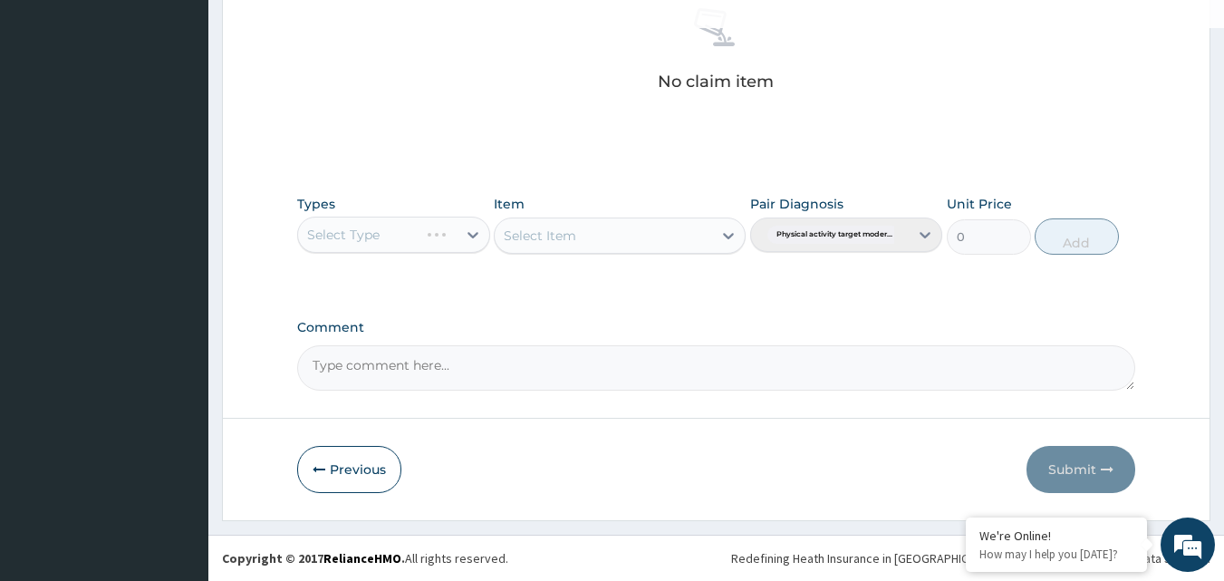 Image resolution: width=1224 pixels, height=581 pixels. Describe the element at coordinates (177, 420) in the screenshot. I see `textarea: Type your message and hit 'Enter'` at that location.